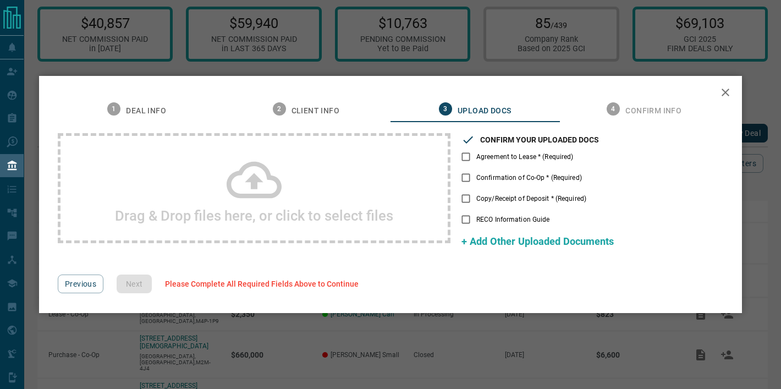 The image size is (781, 389). I want to click on span: Deal Info, so click(146, 111).